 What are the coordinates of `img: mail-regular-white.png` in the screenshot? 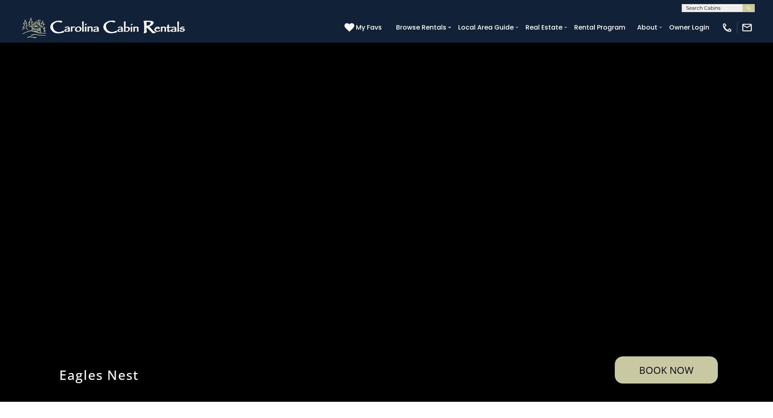 It's located at (747, 28).